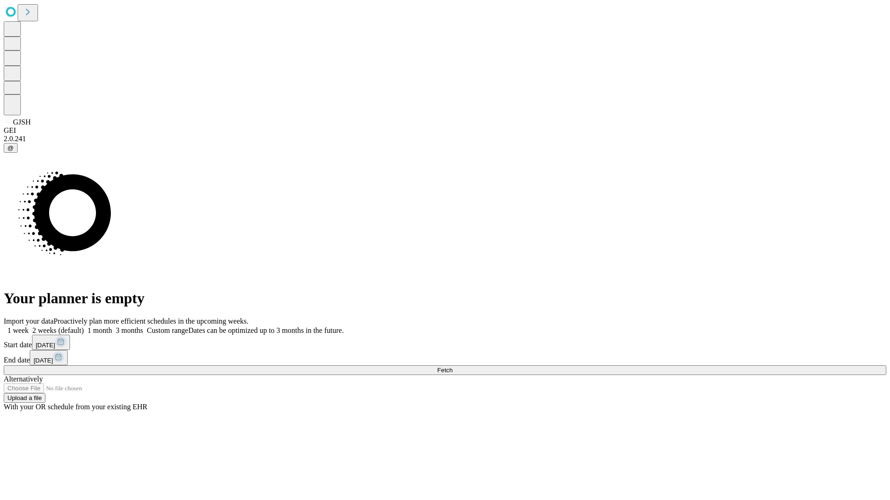 The image size is (890, 500). I want to click on span: Proactively plan more efficient schedules in the upcoming weeks., so click(151, 321).